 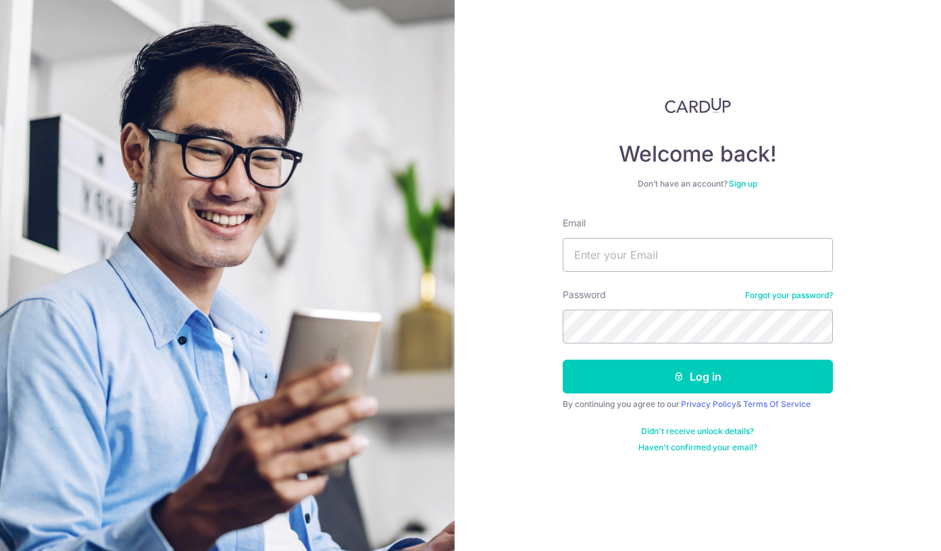 What do you see at coordinates (743, 183) in the screenshot?
I see `a: Sign up` at bounding box center [743, 183].